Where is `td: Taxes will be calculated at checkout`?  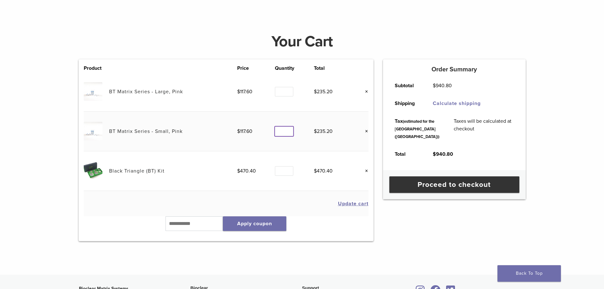
td: Taxes will be calculated at checkout is located at coordinates (484, 129).